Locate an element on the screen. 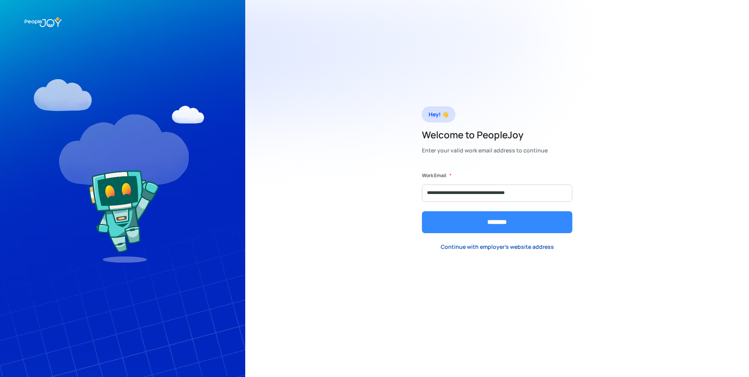 Image resolution: width=749 pixels, height=377 pixels. label: Work Email is located at coordinates (434, 175).